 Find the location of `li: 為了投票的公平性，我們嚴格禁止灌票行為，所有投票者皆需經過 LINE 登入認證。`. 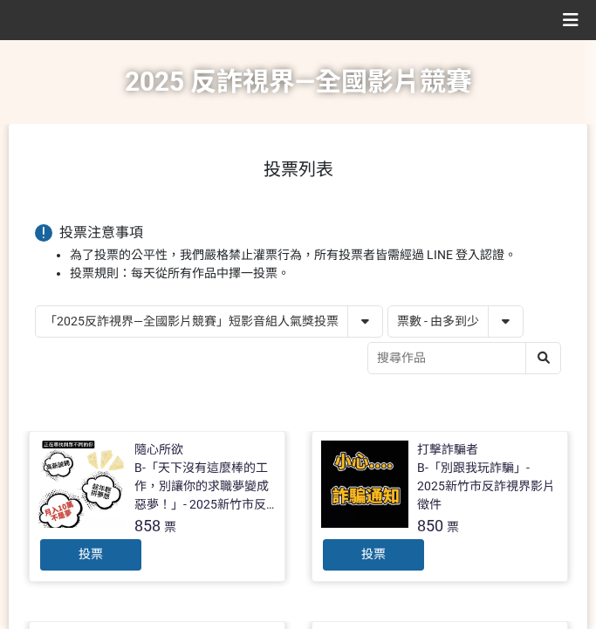

li: 為了投票的公平性，我們嚴格禁止灌票行為，所有投票者皆需經過 LINE 登入認證。 is located at coordinates (315, 255).